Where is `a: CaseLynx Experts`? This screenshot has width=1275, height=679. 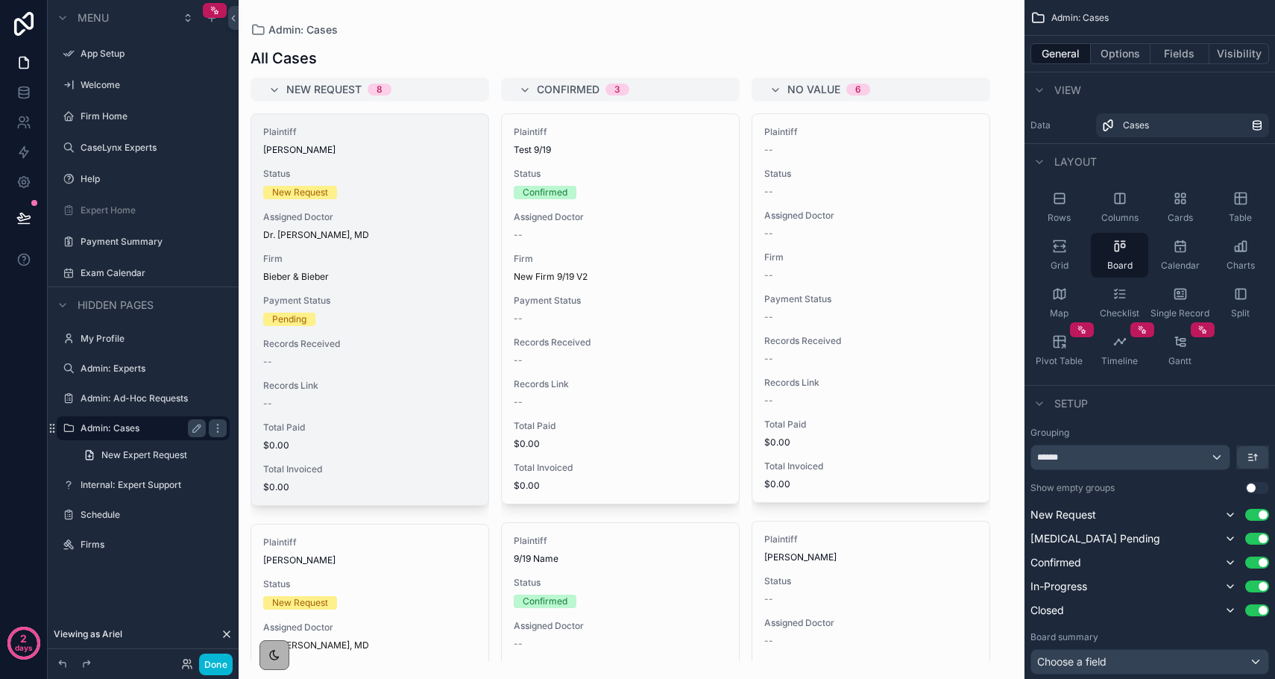 a: CaseLynx Experts is located at coordinates (154, 148).